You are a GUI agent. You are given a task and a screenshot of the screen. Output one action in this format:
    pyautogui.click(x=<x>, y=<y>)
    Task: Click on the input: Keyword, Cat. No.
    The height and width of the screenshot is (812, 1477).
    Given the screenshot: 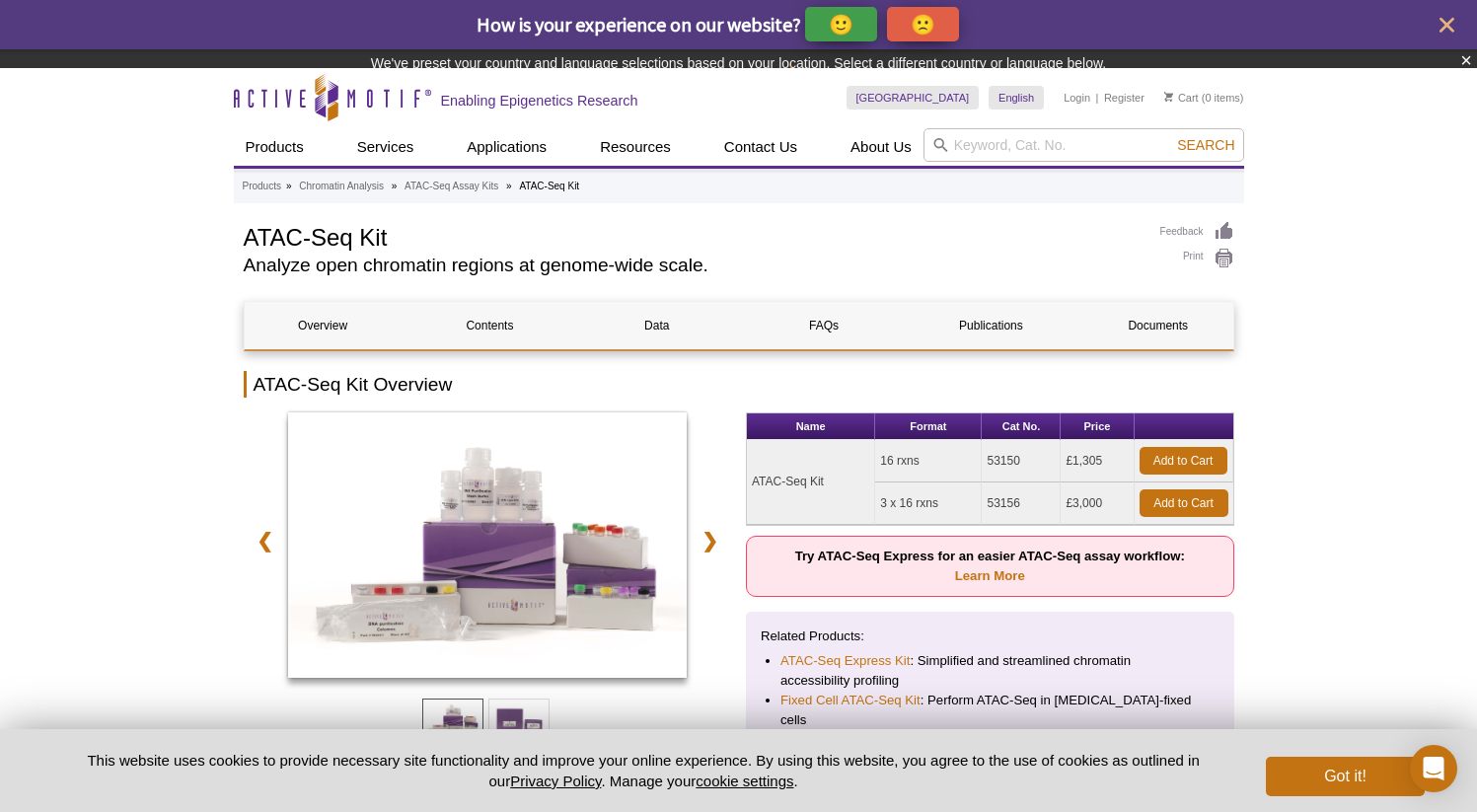 What is the action you would take?
    pyautogui.click(x=1084, y=145)
    